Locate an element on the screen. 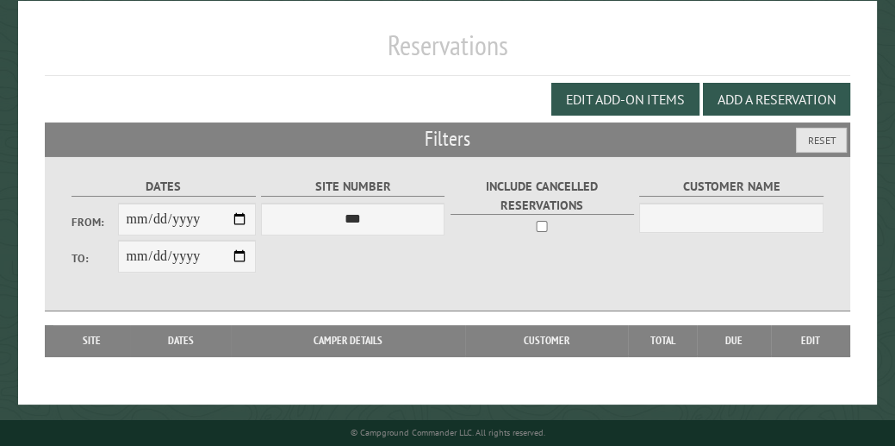 This screenshot has width=895, height=446. button: Edit Add-on Items is located at coordinates (626, 99).